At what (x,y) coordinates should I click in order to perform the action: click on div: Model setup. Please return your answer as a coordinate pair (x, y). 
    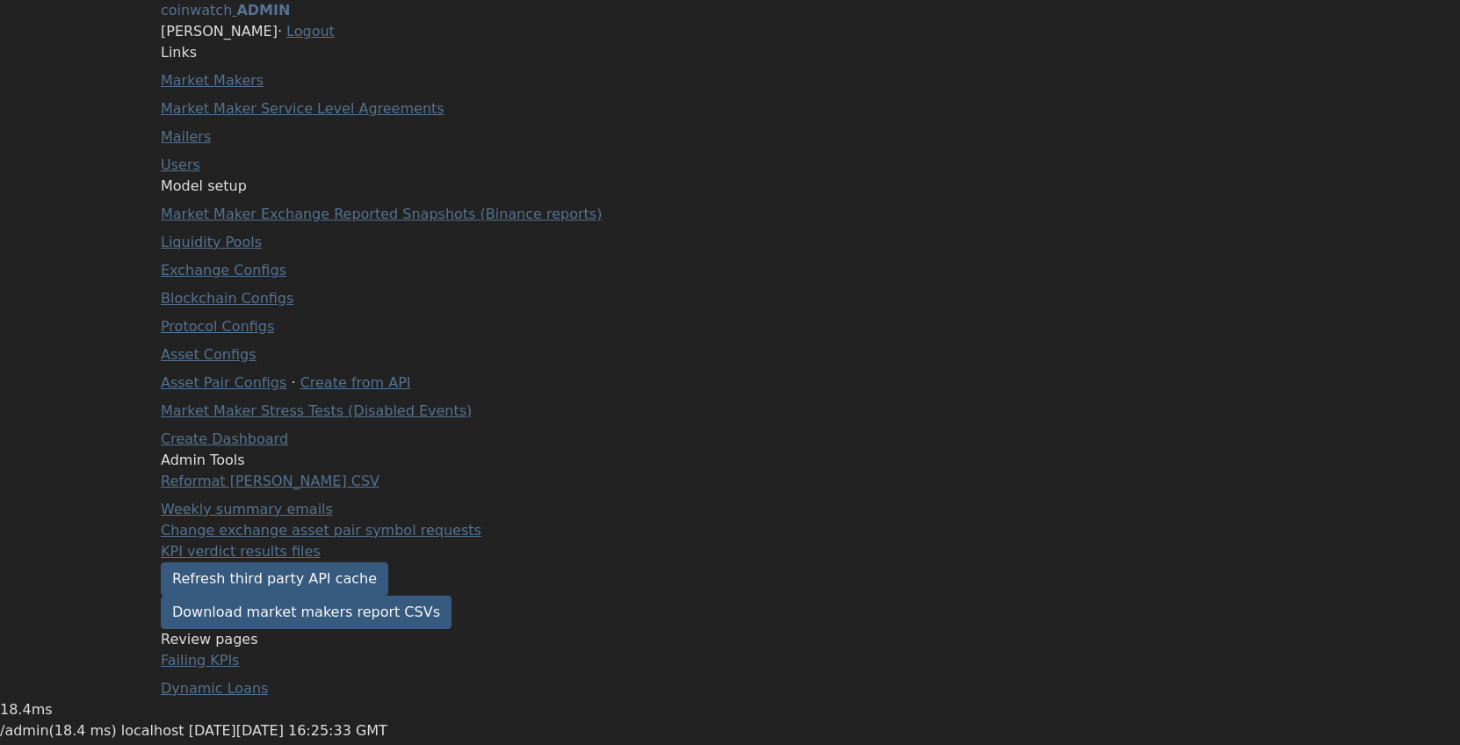
    Looking at the image, I should click on (392, 186).